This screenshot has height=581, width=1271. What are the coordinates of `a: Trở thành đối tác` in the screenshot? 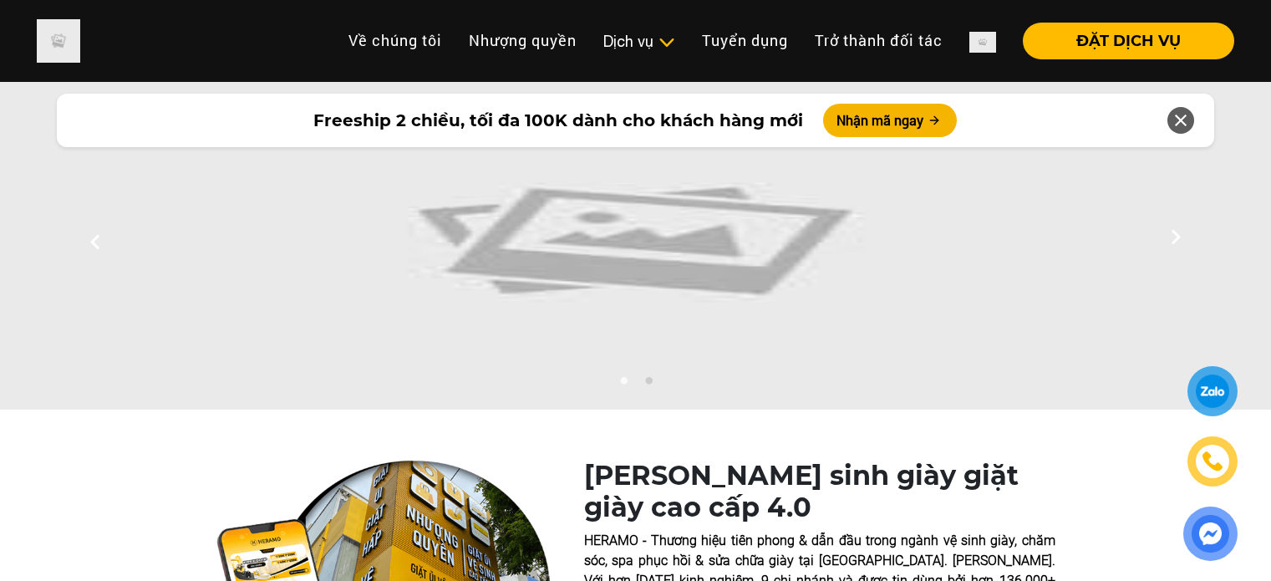 It's located at (879, 40).